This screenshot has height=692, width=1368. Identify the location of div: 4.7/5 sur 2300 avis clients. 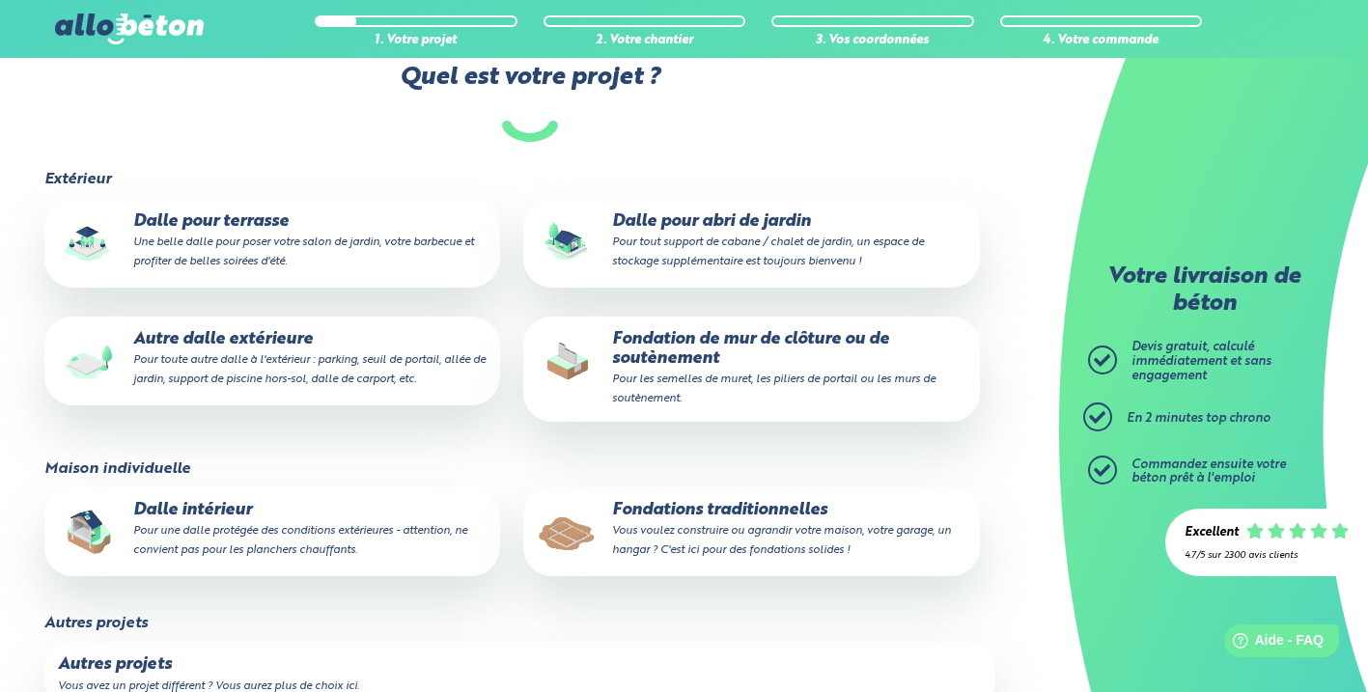
(1267, 555).